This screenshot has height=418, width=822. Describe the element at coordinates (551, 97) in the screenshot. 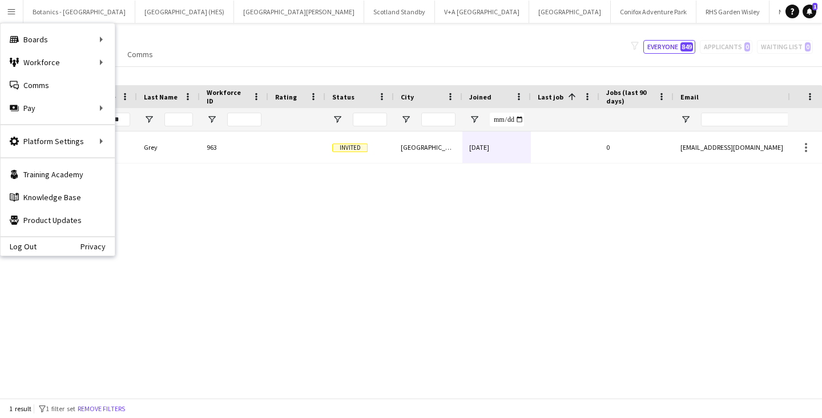

I see `span: Last job` at that location.